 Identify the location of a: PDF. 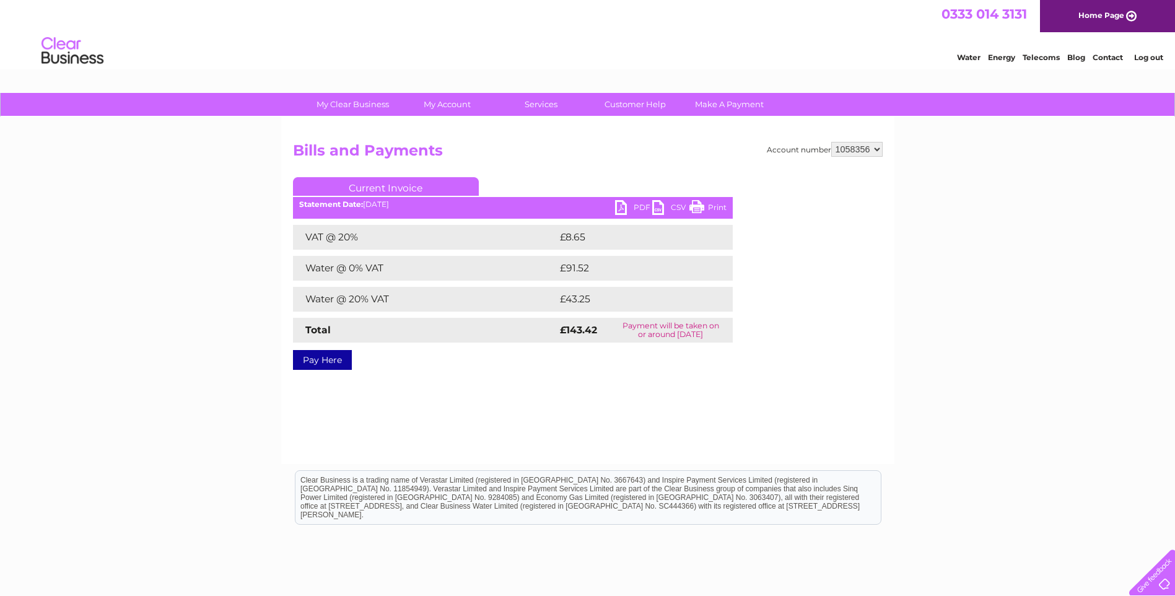
(634, 209).